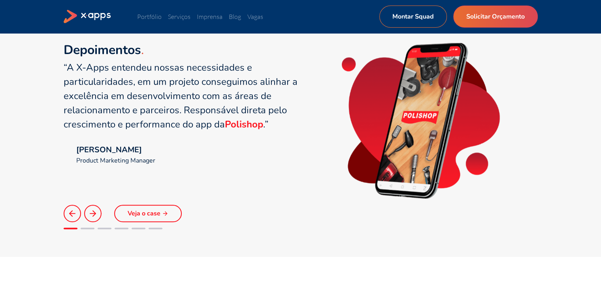  Describe the element at coordinates (235, 17) in the screenshot. I see `a: Blog` at that location.